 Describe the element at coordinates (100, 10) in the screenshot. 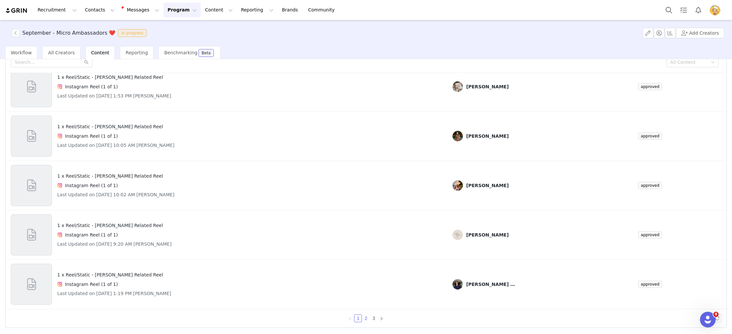

I see `button: Contacts` at that location.